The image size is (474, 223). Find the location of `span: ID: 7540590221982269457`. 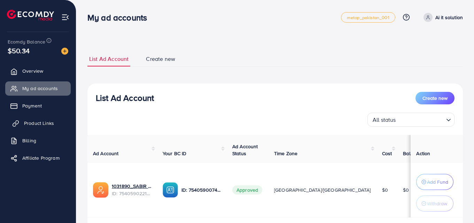

span: ID: 7540590221982269457 is located at coordinates (132, 194).